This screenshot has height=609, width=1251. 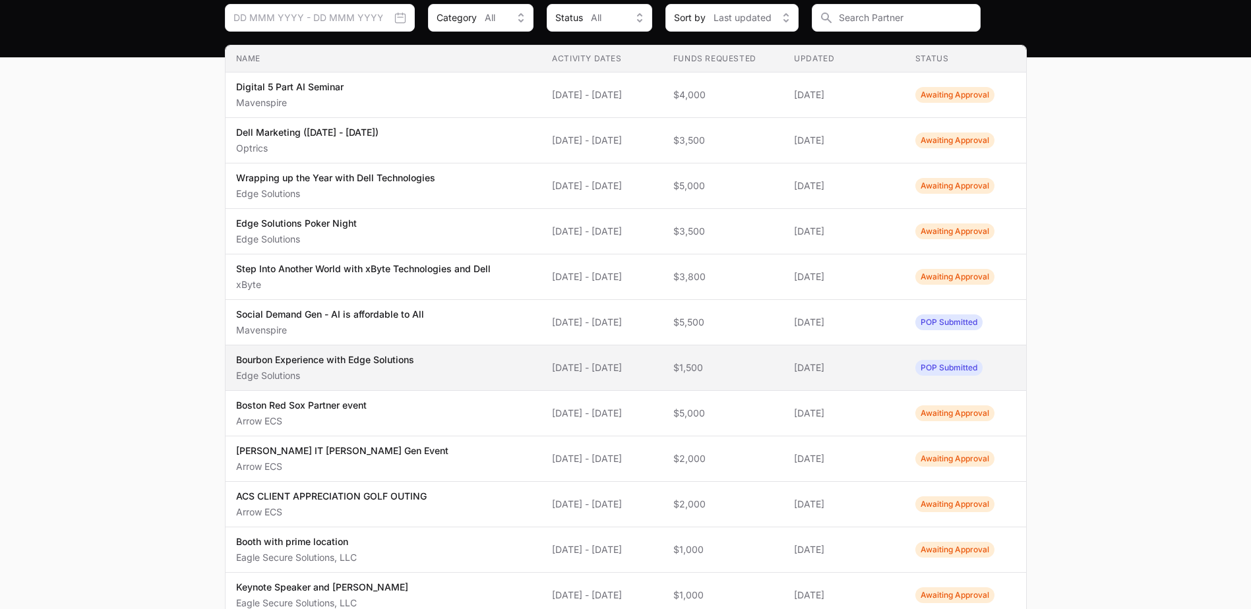 I want to click on span: Sort by, so click(x=690, y=18).